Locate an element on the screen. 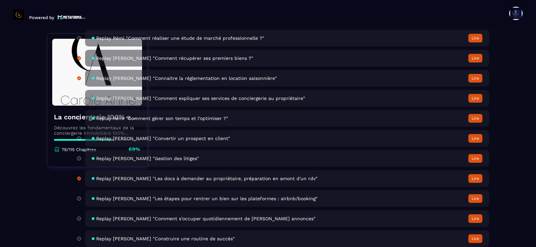  p: 69% is located at coordinates (134, 150).